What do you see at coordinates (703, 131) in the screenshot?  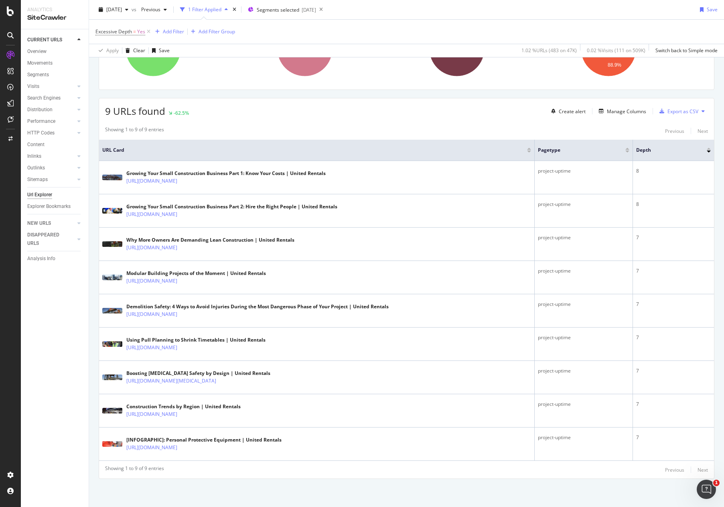 I see `div: Next` at bounding box center [703, 131].